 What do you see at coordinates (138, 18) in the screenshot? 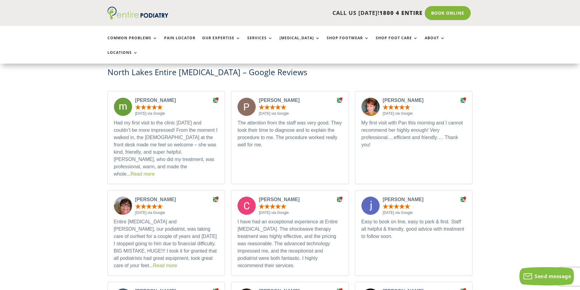
I see `a: Entire Podiatry` at bounding box center [138, 18].